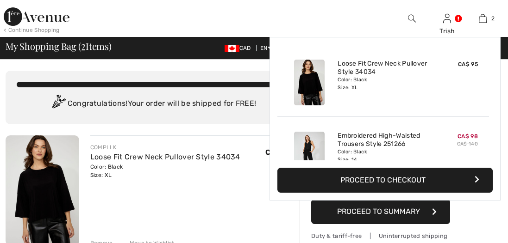  What do you see at coordinates (266, 48) in the screenshot?
I see `span: EN` at bounding box center [266, 48].